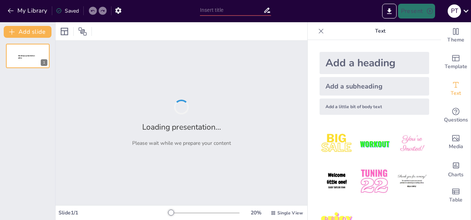 The width and height of the screenshot is (471, 220). What do you see at coordinates (456, 40) in the screenshot?
I see `span: Theme` at bounding box center [456, 40].